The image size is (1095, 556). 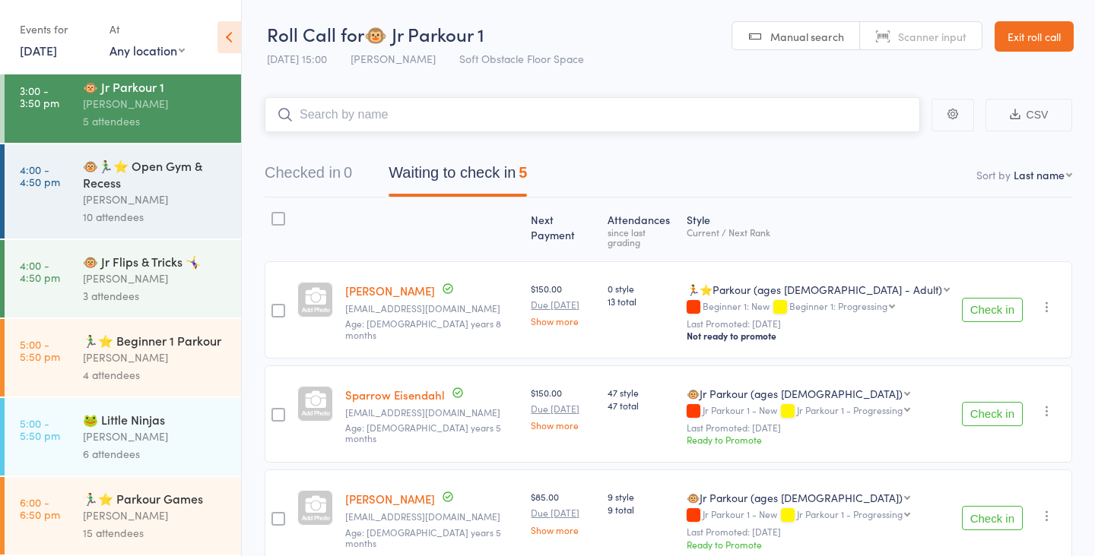 What do you see at coordinates (432, 413) in the screenshot?
I see `small: eisendahl18@gmail.com` at bounding box center [432, 413].